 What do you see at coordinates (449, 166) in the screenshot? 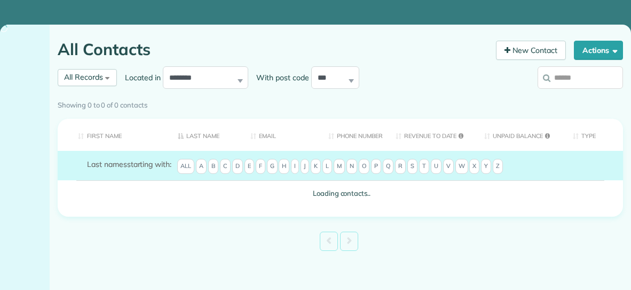
I see `span: V` at bounding box center [449, 166].